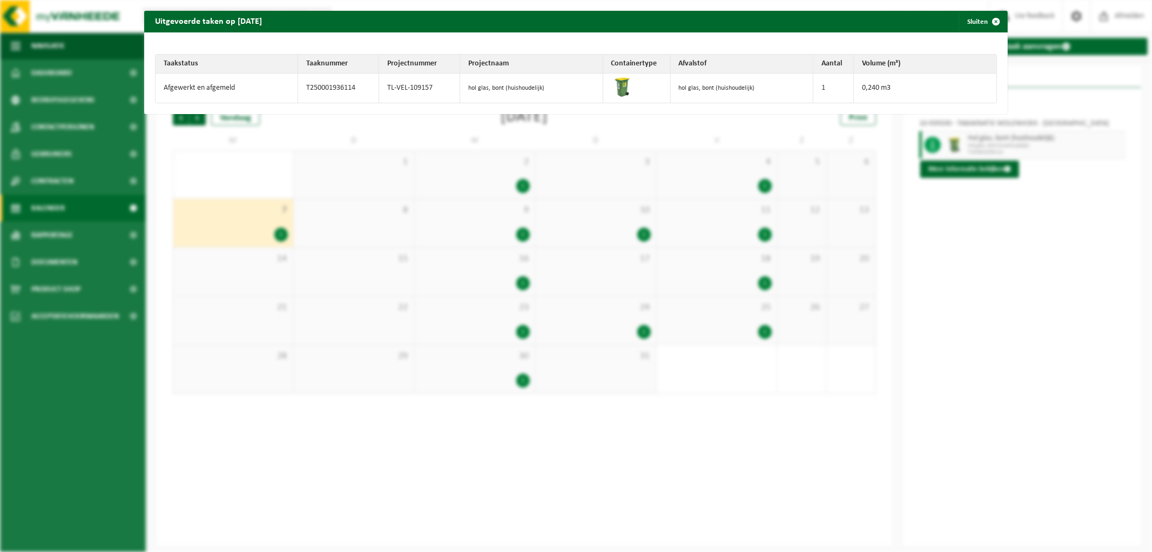 The height and width of the screenshot is (552, 1152). Describe the element at coordinates (834, 88) in the screenshot. I see `td: 1` at that location.